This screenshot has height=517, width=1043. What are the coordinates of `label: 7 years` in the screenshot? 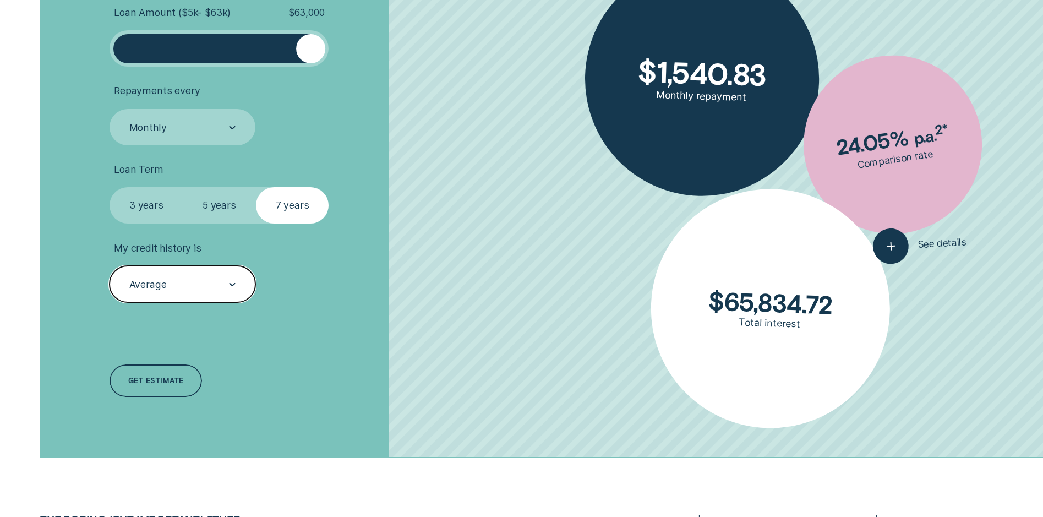 It's located at (292, 205).